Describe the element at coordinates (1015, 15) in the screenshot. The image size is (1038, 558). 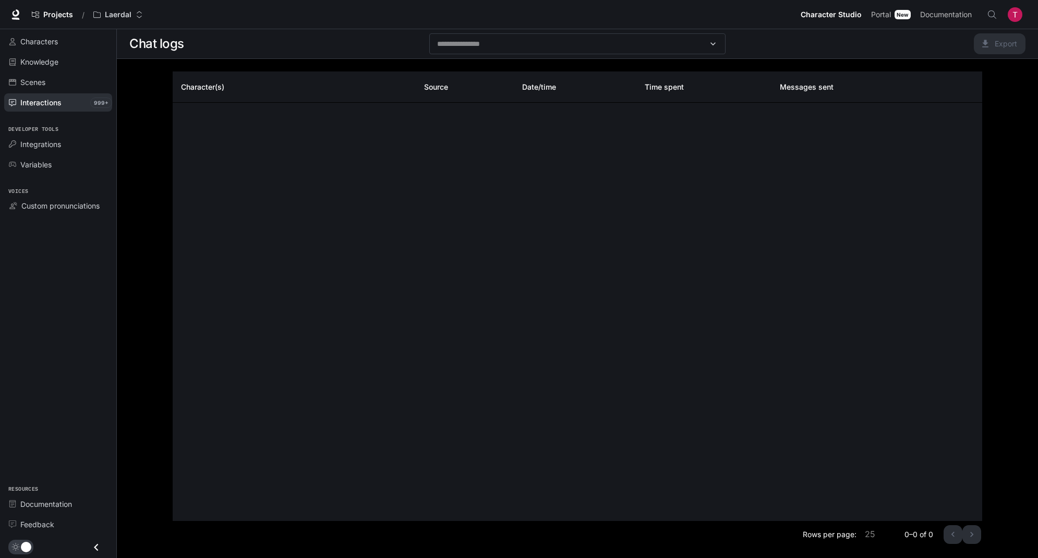
I see `button: User avatar` at that location.